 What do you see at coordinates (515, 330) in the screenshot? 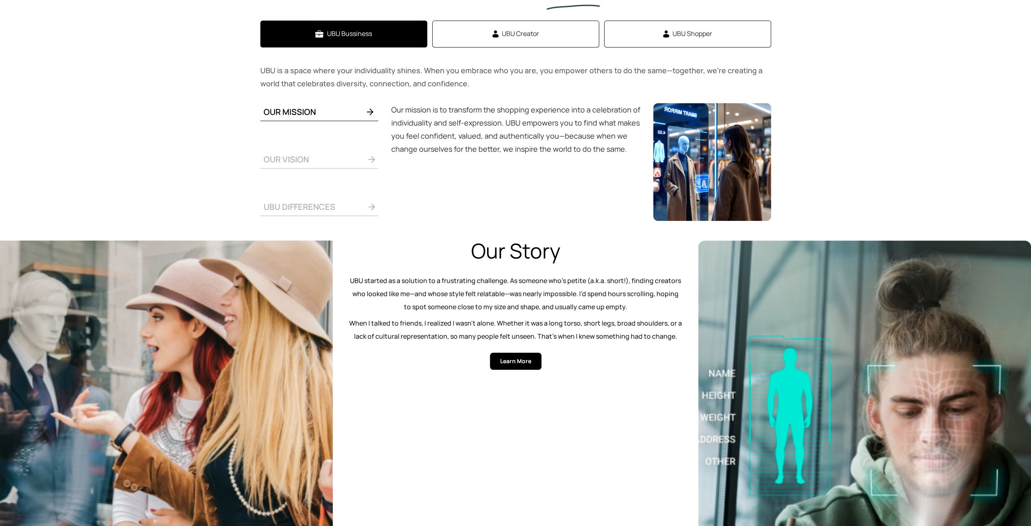
I see `p: When I talked to friends, I realized I wasn’t alone. Whether it was a long torso, short legs, bro...` at bounding box center [515, 330].